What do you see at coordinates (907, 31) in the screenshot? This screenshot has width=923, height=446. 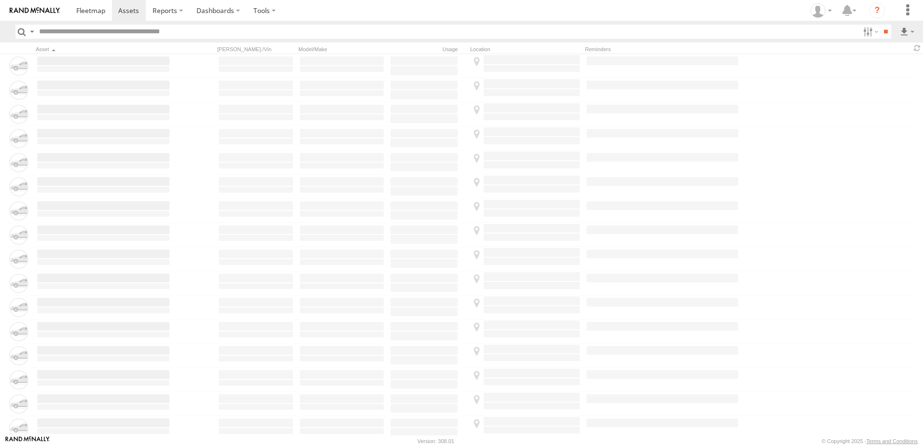 I see `label: Export results as...` at bounding box center [907, 31].